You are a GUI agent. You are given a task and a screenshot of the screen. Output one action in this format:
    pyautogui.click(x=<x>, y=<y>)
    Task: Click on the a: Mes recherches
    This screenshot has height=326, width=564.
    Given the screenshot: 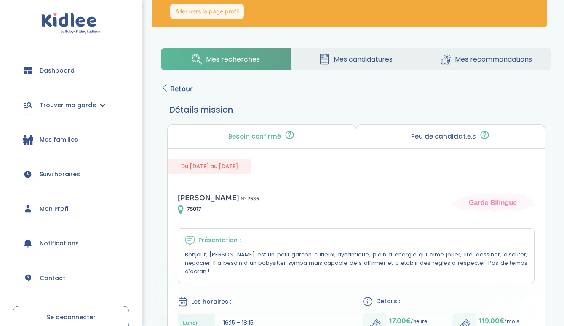 What is the action you would take?
    pyautogui.click(x=226, y=59)
    